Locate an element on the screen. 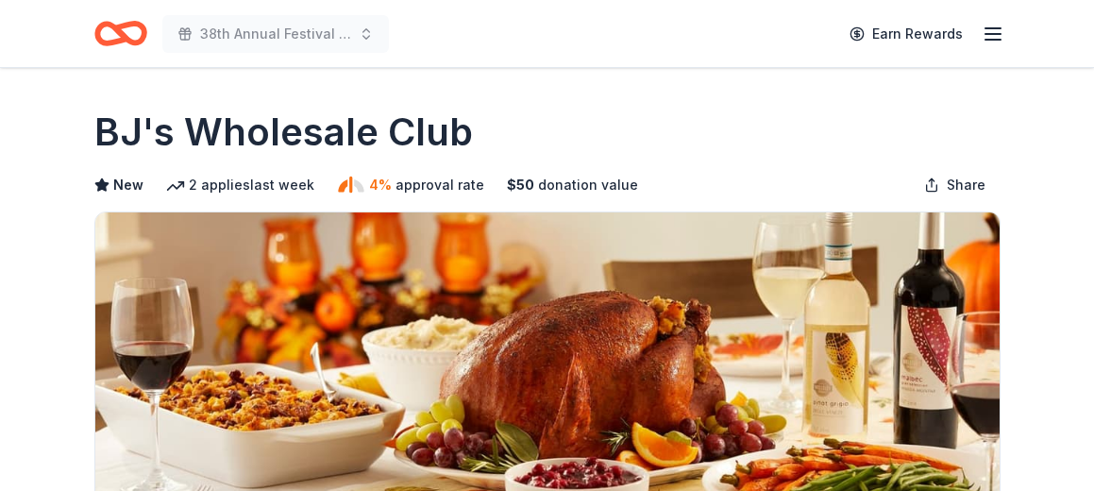 The width and height of the screenshot is (1094, 491). span: donation value is located at coordinates (588, 185).